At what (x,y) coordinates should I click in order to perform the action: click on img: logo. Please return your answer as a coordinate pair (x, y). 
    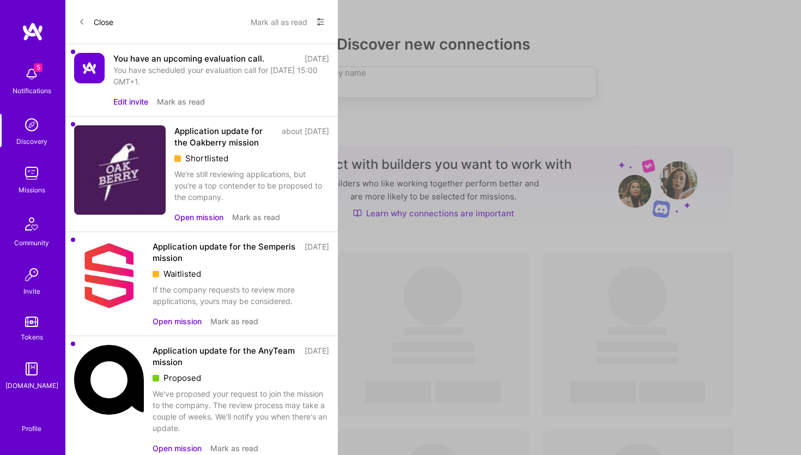
    Looking at the image, I should click on (33, 32).